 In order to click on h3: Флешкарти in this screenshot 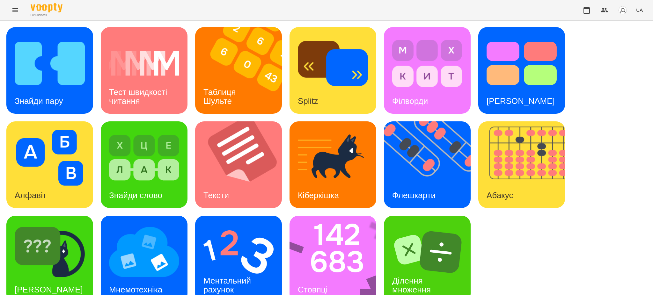, I will do `click(414, 196)`.